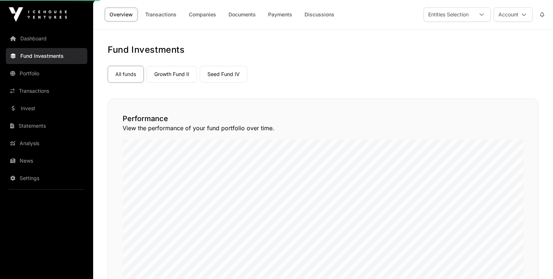  Describe the element at coordinates (121, 15) in the screenshot. I see `a: Overview` at that location.